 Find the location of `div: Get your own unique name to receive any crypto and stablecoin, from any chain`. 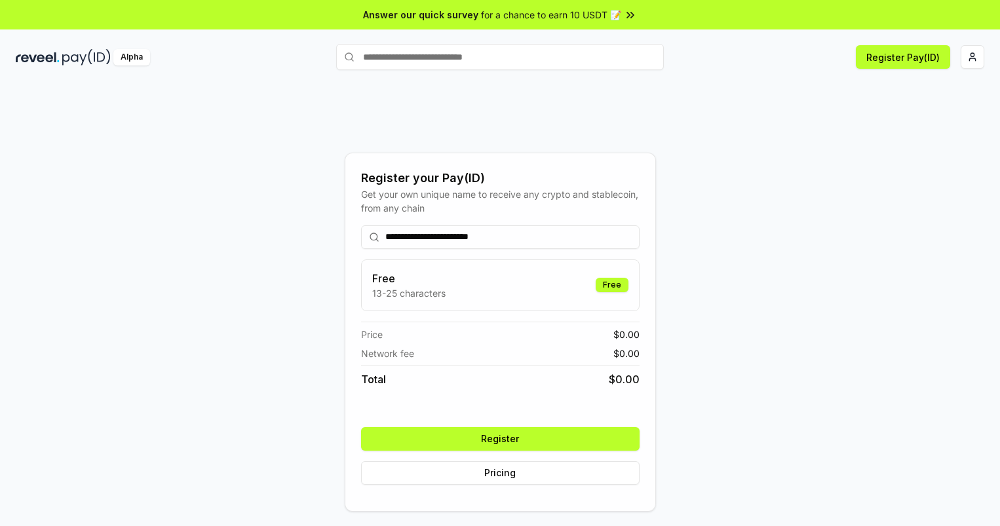

div: Get your own unique name to receive any crypto and stablecoin, from any chain is located at coordinates (500, 201).